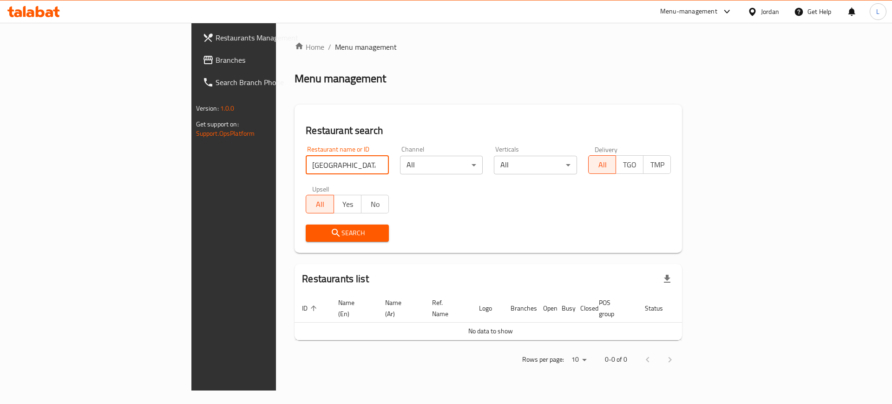 The height and width of the screenshot is (404, 892). Describe the element at coordinates (268, 60) in the screenshot. I see `a: Branches` at that location.